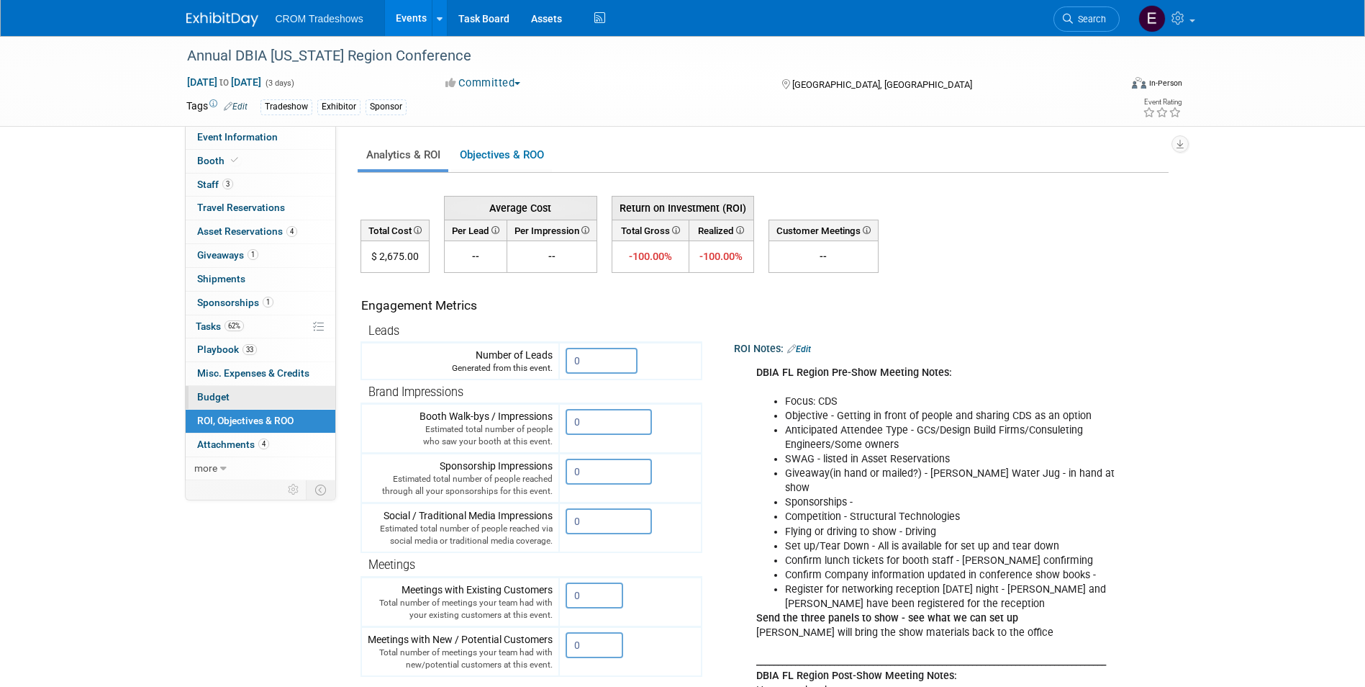  What do you see at coordinates (823, 230) in the screenshot?
I see `th: Customer Meetings` at bounding box center [823, 230].